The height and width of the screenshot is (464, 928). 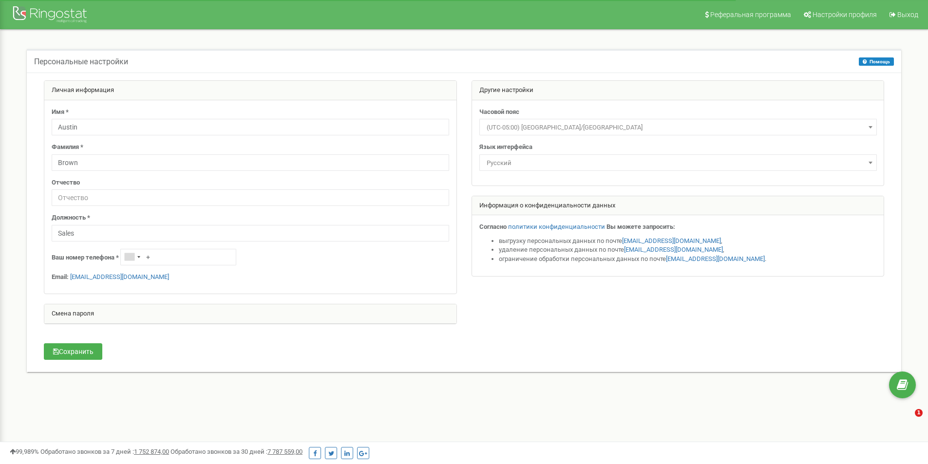 I want to click on div: Другие настройки, so click(x=678, y=91).